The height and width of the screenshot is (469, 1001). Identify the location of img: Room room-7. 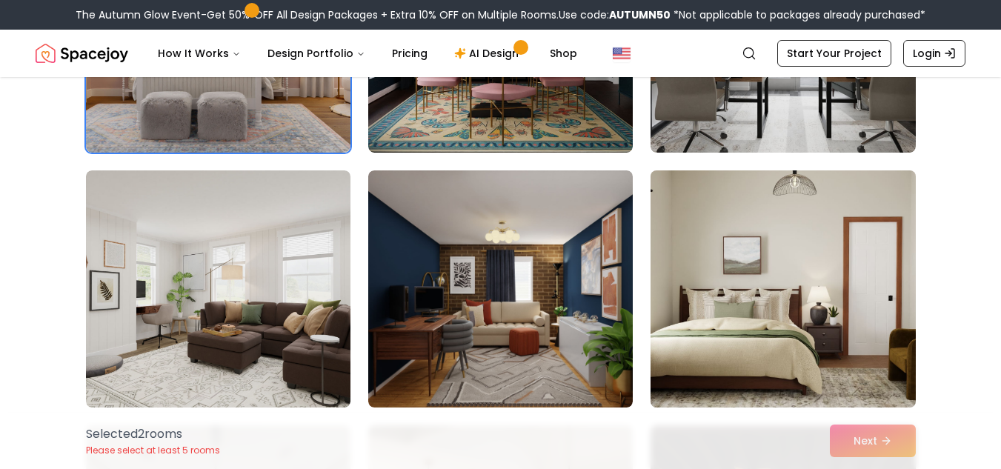
(218, 289).